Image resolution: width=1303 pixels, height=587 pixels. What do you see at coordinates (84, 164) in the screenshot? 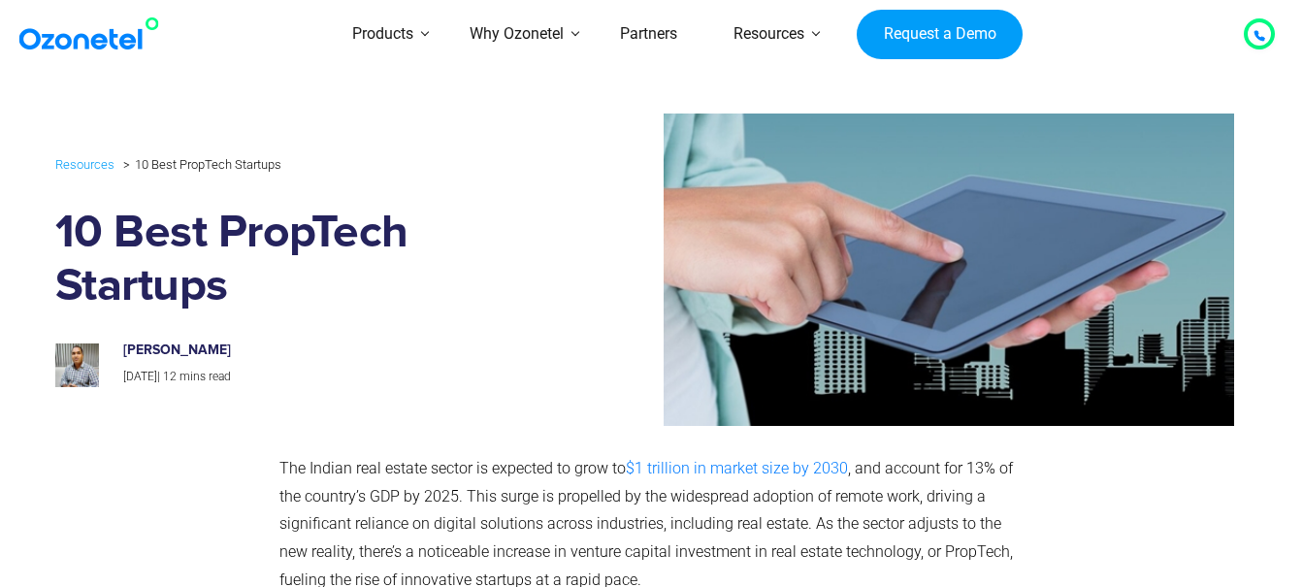
I see `a: Resources` at bounding box center [84, 164].